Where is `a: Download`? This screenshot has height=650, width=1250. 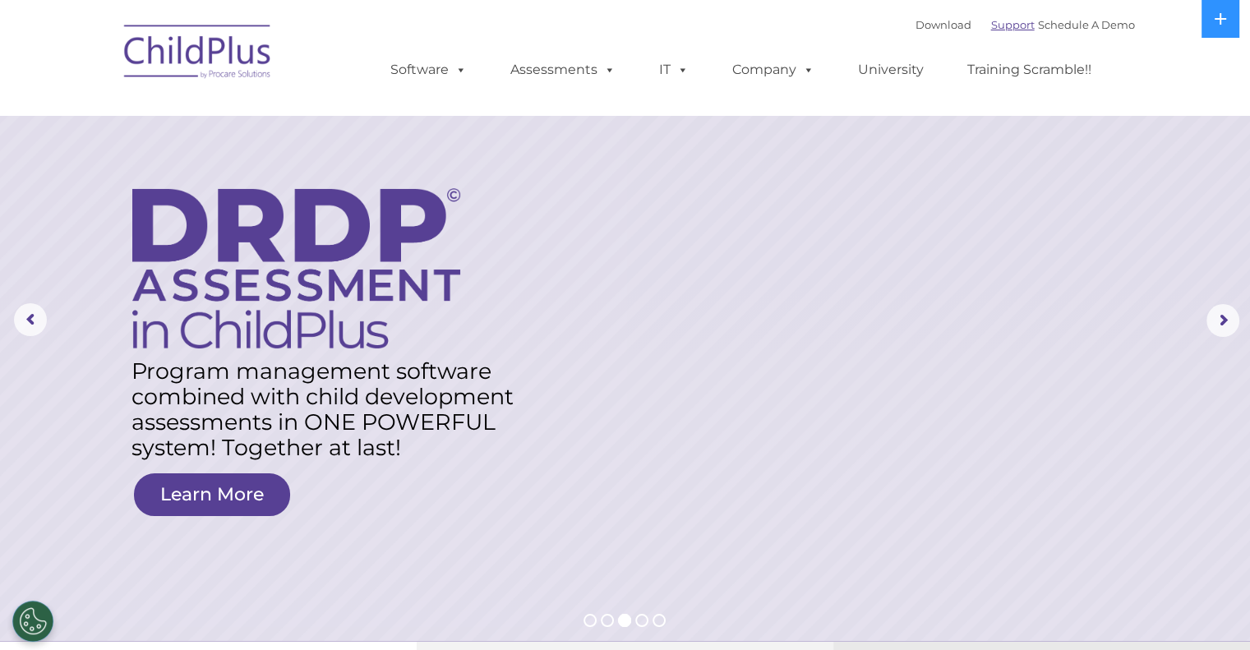 a: Download is located at coordinates (943, 25).